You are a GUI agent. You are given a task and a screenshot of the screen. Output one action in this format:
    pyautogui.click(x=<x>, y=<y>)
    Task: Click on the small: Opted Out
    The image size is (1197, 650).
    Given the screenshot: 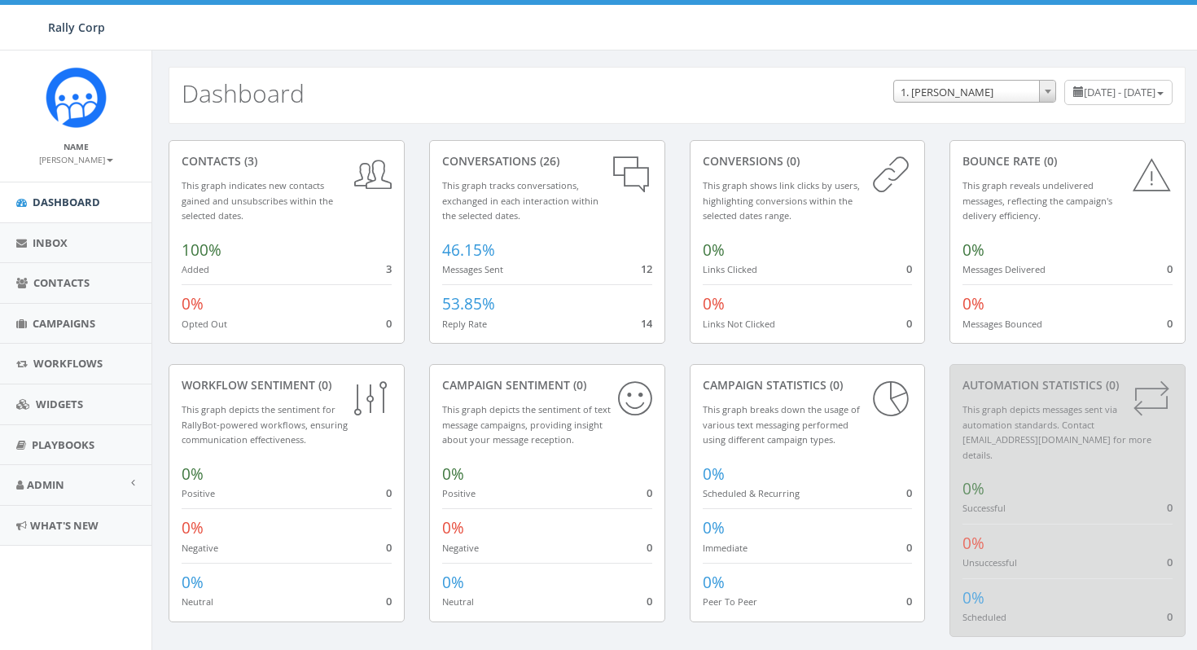 What is the action you would take?
    pyautogui.click(x=204, y=323)
    